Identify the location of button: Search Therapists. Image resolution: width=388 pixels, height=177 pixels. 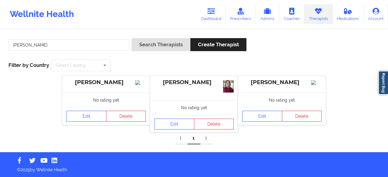
(161, 45).